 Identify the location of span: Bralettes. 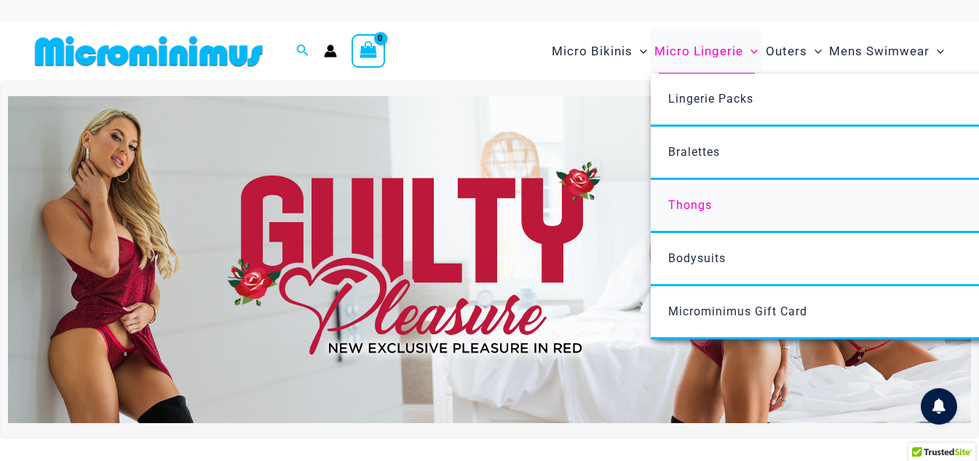
(693, 151).